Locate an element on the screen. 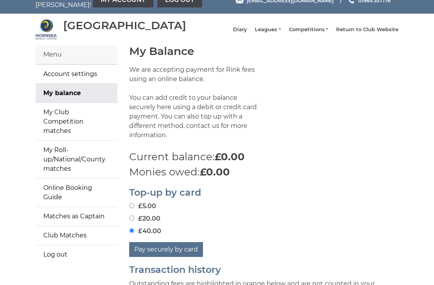  a: Account settings is located at coordinates (76, 74).